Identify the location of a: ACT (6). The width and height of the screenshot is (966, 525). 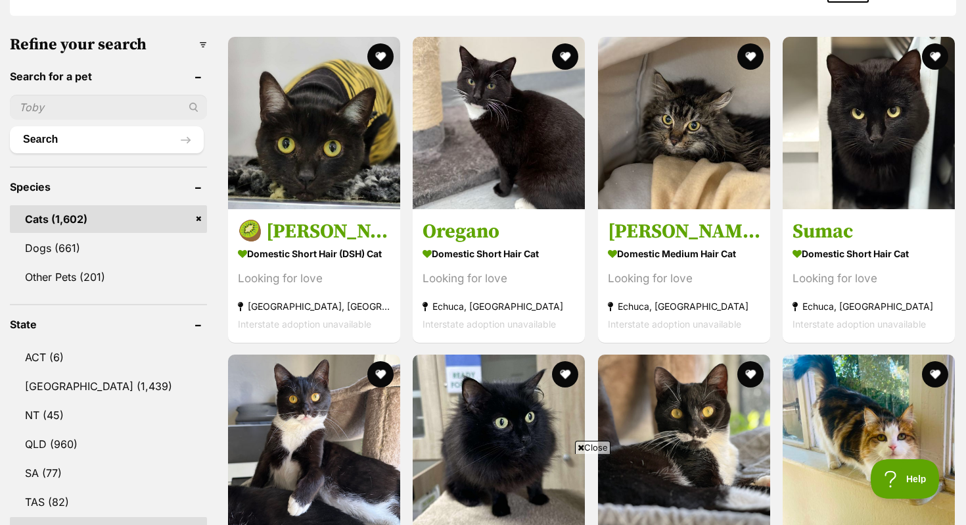
(108, 357).